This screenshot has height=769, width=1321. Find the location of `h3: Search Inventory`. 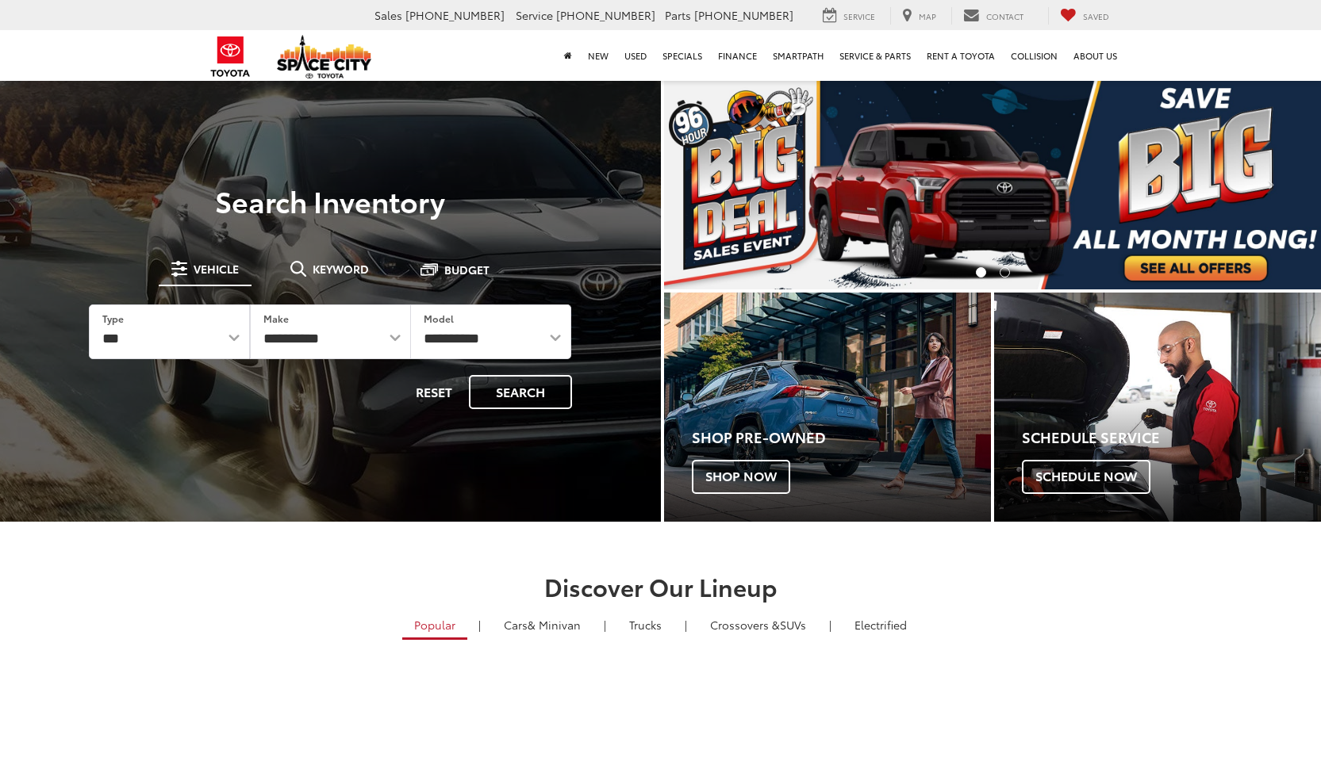

h3: Search Inventory is located at coordinates (330, 201).